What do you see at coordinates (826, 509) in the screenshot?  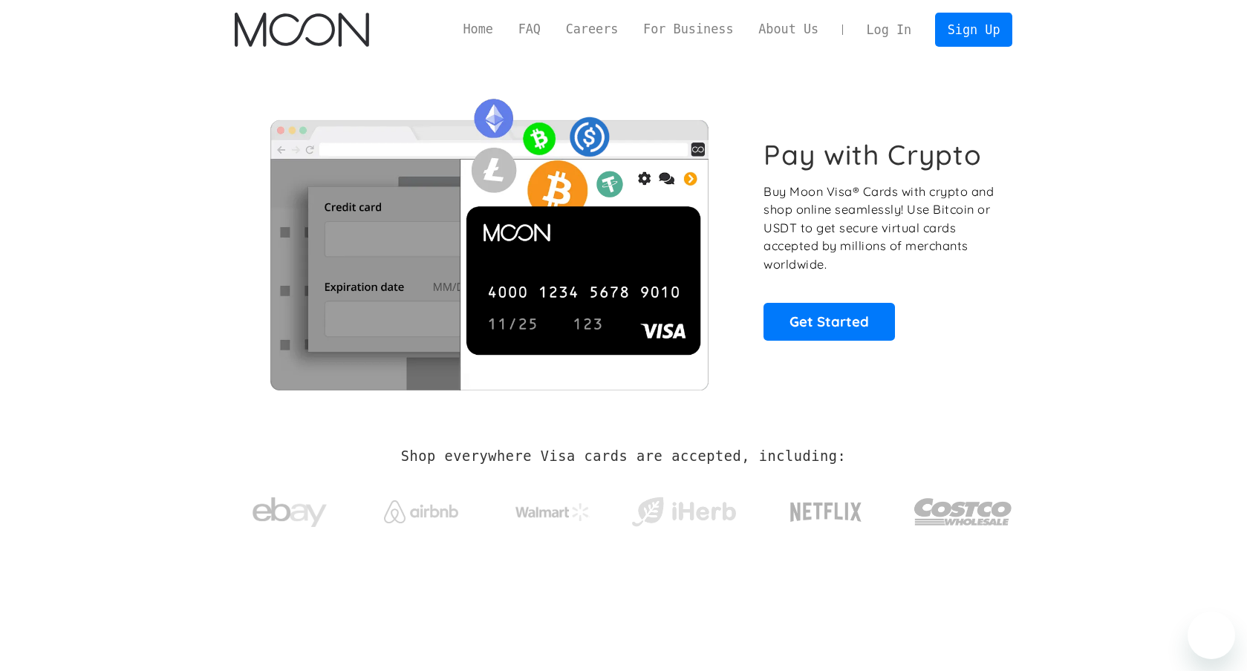 I see `a: Netflix` at bounding box center [826, 509].